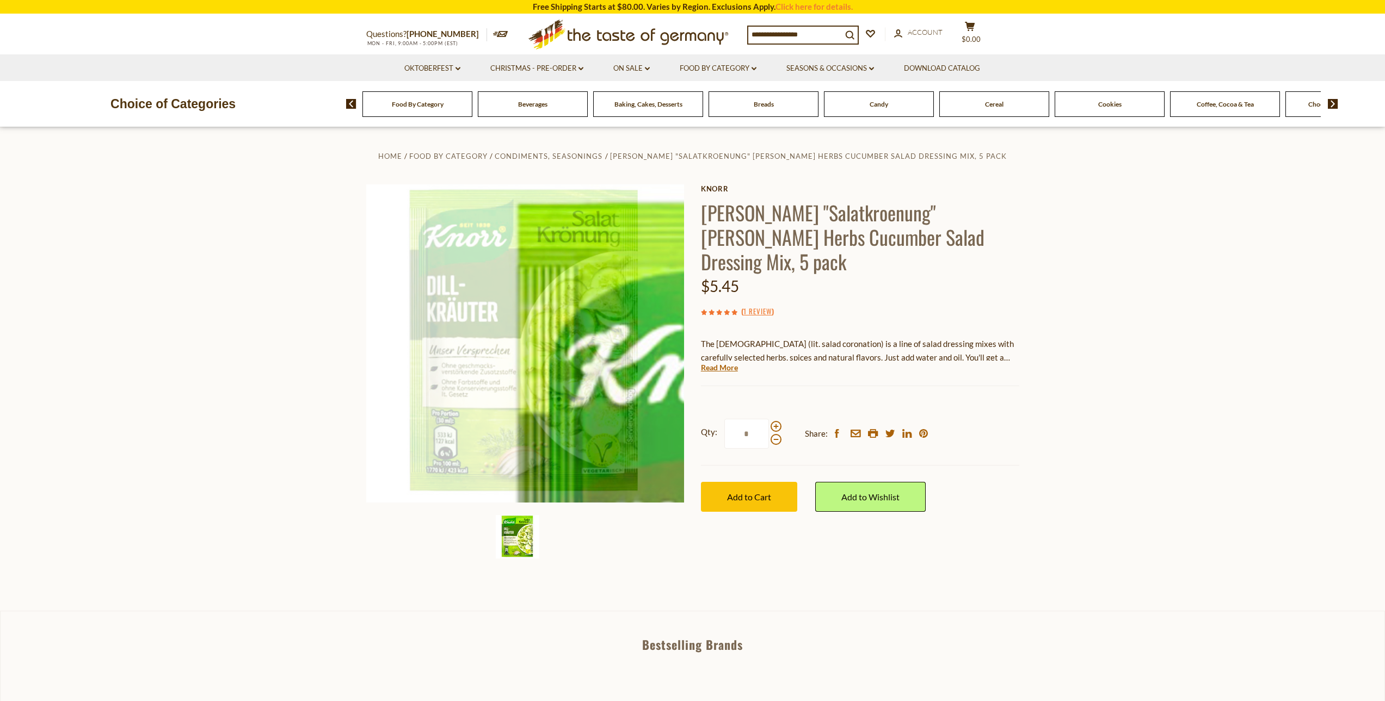  I want to click on a: Click here for details., so click(814, 7).